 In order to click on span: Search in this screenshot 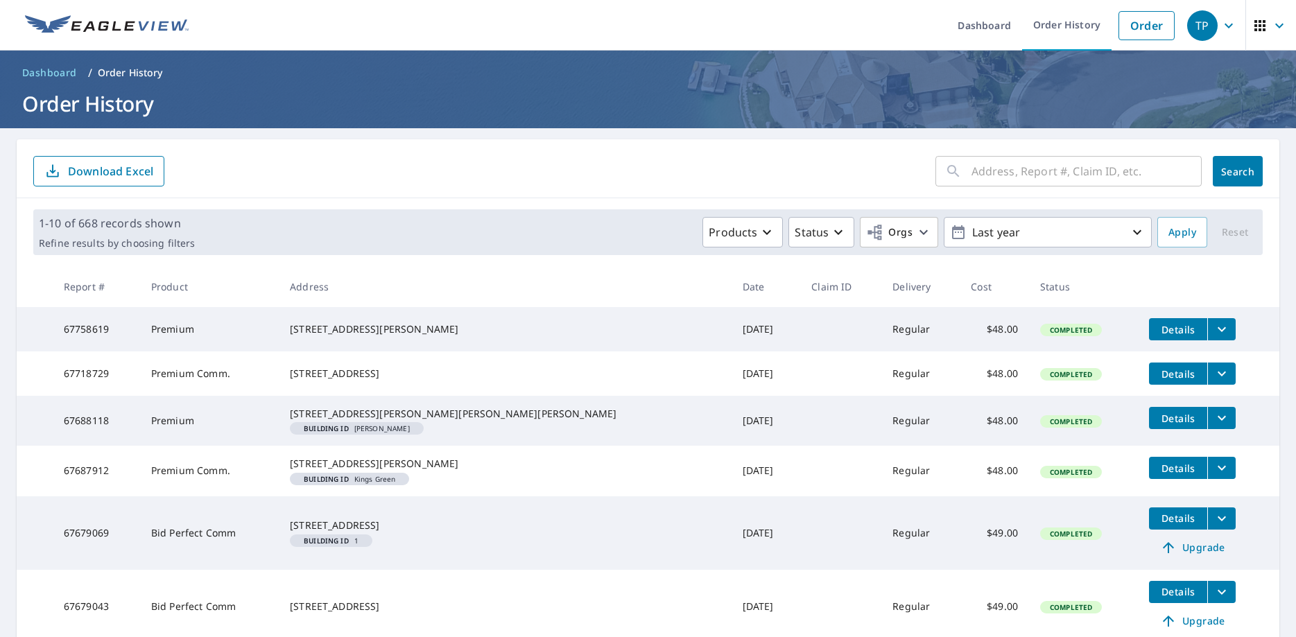, I will do `click(1238, 171)`.